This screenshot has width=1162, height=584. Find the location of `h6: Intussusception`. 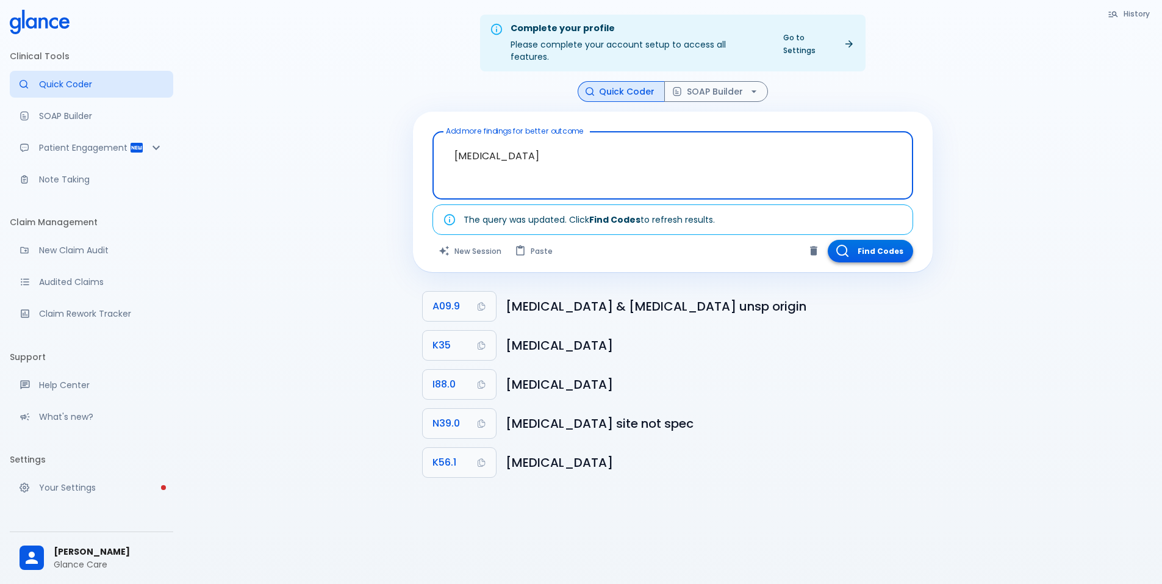

h6: Intussusception is located at coordinates (714, 462).